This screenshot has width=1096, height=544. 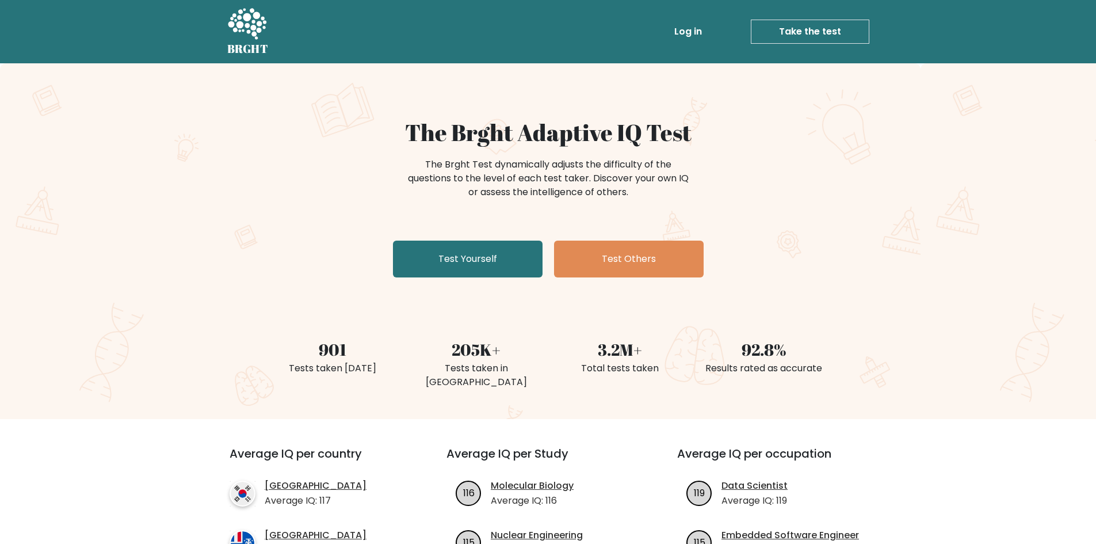 What do you see at coordinates (532, 485) in the screenshot?
I see `a: Molecular Biology` at bounding box center [532, 485].